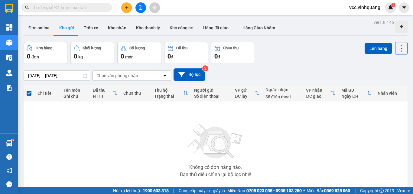 This screenshot has width=413, height=194. I want to click on span: question-circle, so click(9, 157).